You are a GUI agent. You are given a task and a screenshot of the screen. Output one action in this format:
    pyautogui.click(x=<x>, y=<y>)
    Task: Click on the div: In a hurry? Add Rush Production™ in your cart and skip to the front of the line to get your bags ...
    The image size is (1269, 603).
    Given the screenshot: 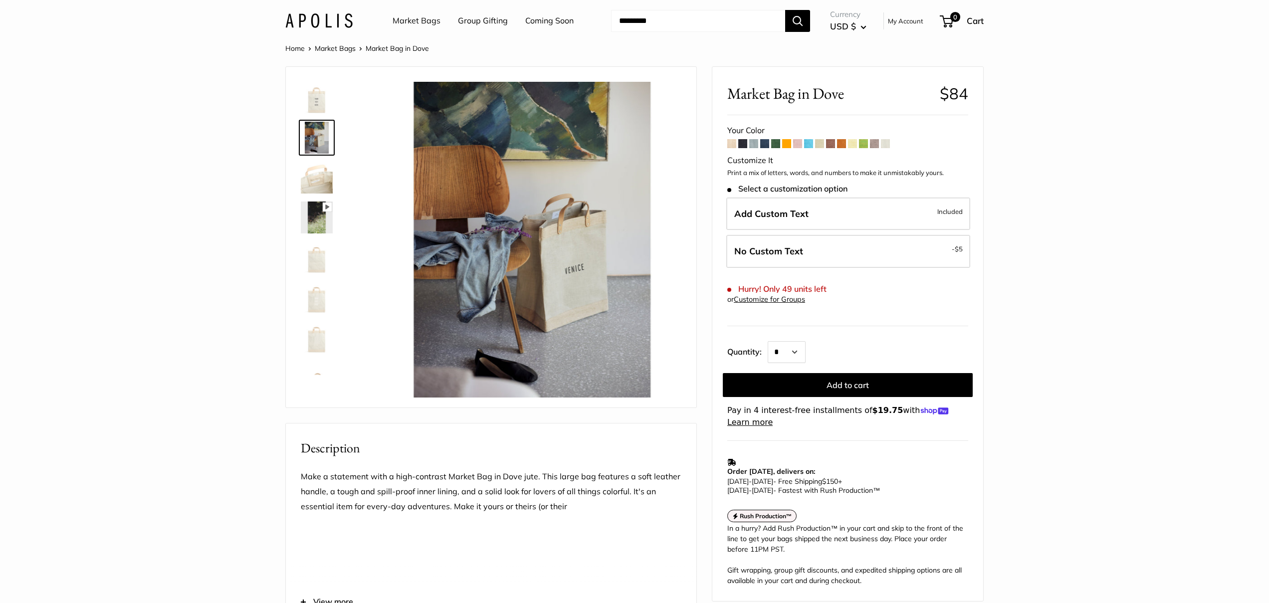 What is the action you would take?
    pyautogui.click(x=847, y=555)
    